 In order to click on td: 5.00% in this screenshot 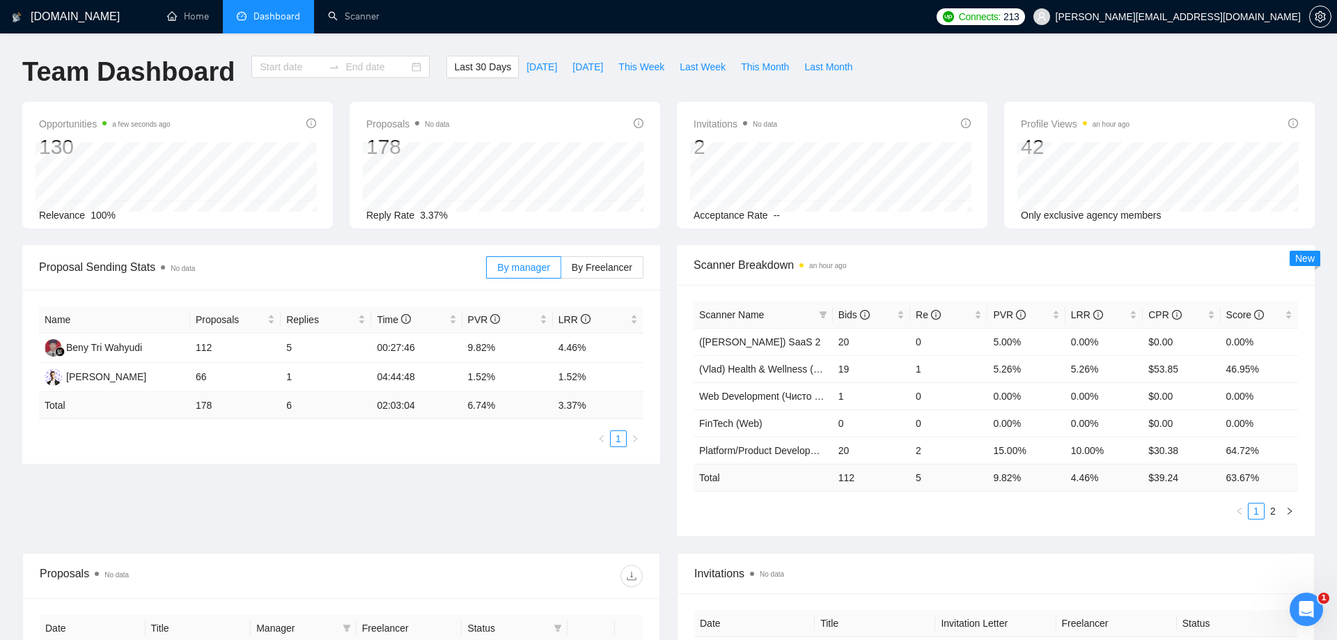, I will do `click(1026, 341)`.